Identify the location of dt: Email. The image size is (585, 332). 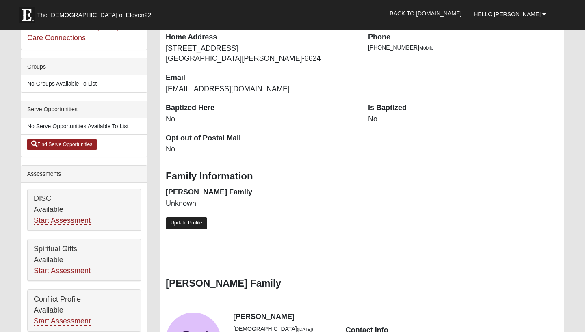
(261, 78).